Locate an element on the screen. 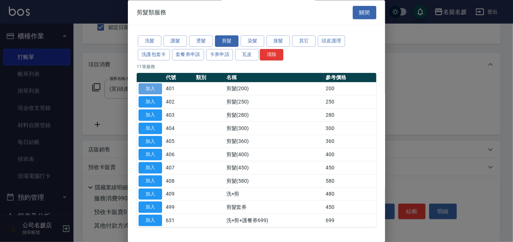 The height and width of the screenshot is (242, 513). td: 405 is located at coordinates (179, 142).